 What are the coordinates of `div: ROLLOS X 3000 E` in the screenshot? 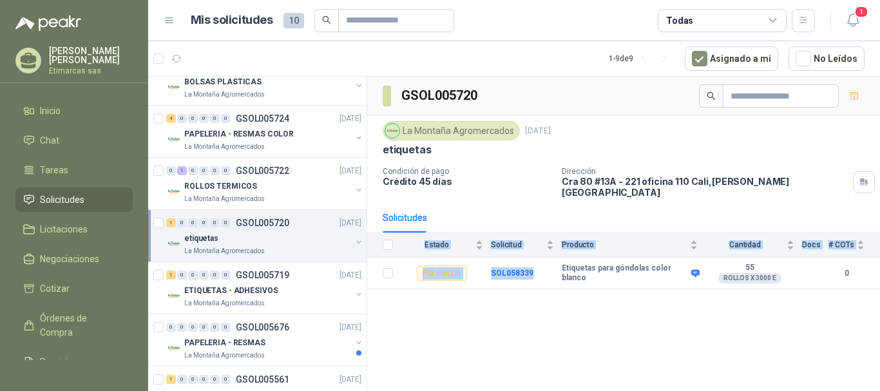 It's located at (750, 278).